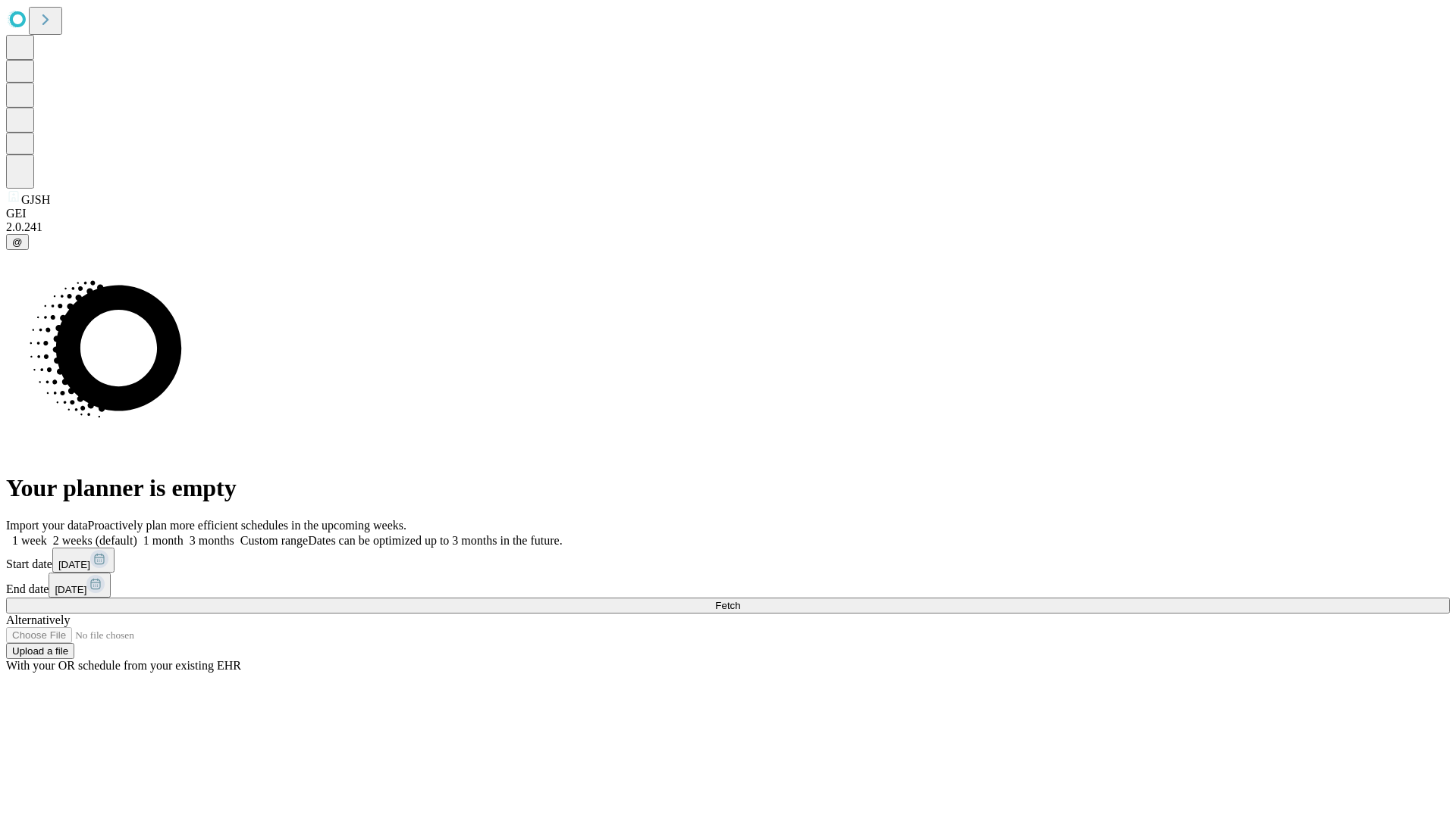 Image resolution: width=1456 pixels, height=818 pixels. Describe the element at coordinates (40, 650) in the screenshot. I see `button: Upload a file` at that location.